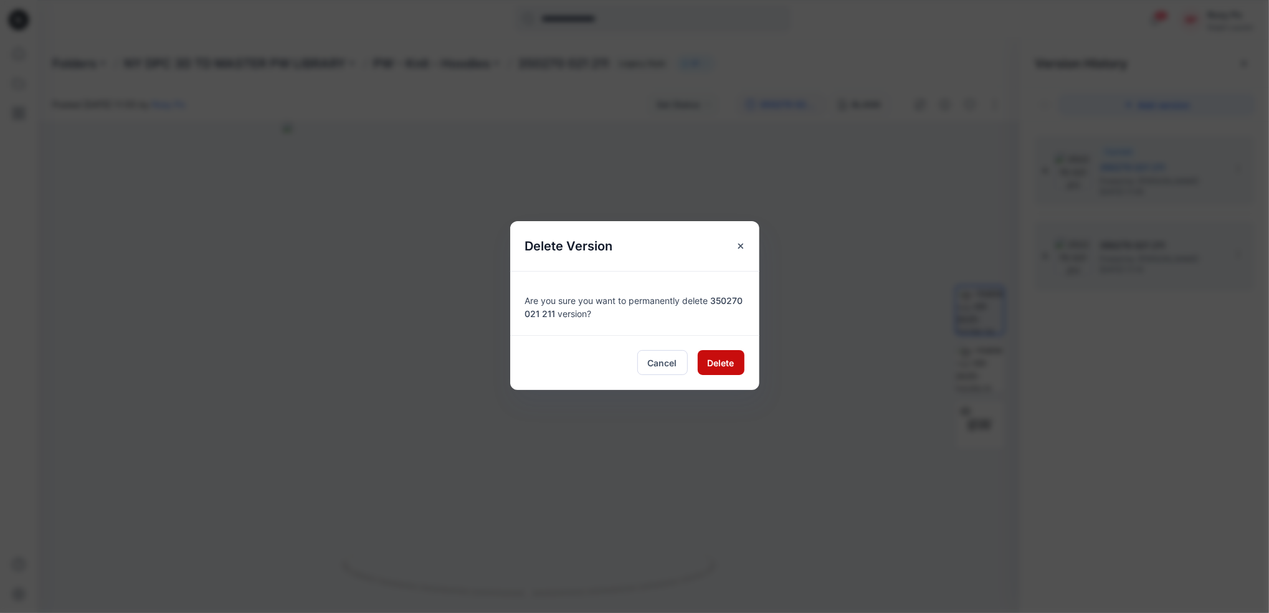  Describe the element at coordinates (741, 246) in the screenshot. I see `button: Close` at that location.